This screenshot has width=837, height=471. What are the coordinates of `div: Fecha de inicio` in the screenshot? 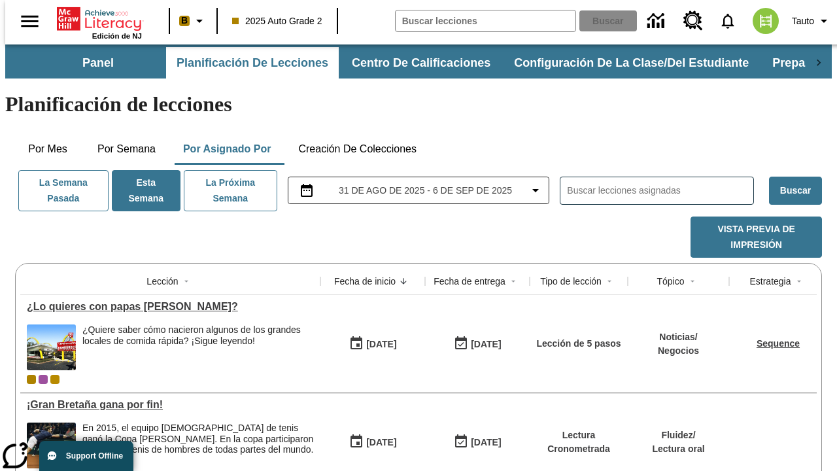 It's located at (365, 281).